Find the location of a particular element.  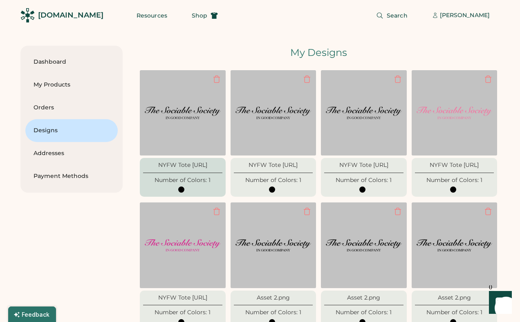

img: 1755006396789x844154204391735300-Display.png%3Ftr%3Dbl-1 is located at coordinates (273, 113).